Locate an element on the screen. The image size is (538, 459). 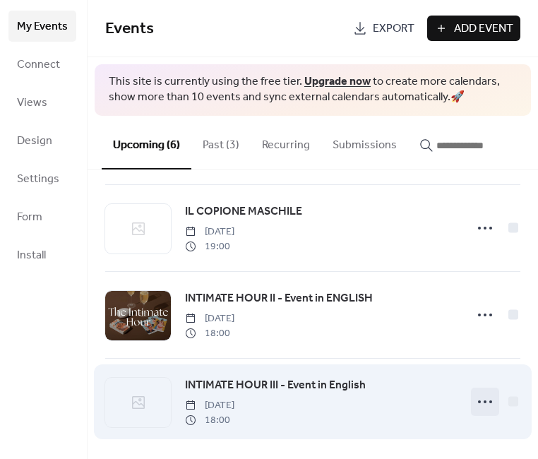
span: Export is located at coordinates (393, 29).